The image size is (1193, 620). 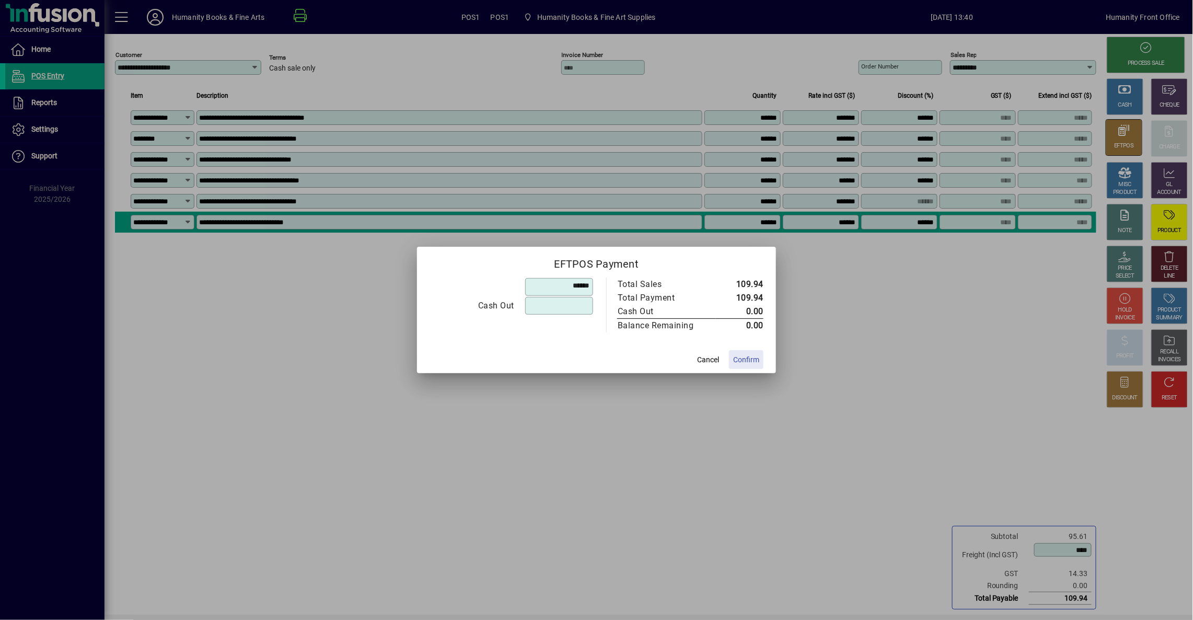 I want to click on span: Confirm, so click(x=746, y=360).